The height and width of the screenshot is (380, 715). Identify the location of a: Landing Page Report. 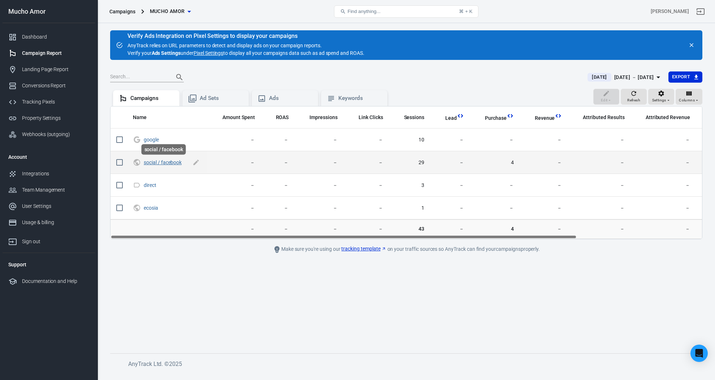
(49, 69).